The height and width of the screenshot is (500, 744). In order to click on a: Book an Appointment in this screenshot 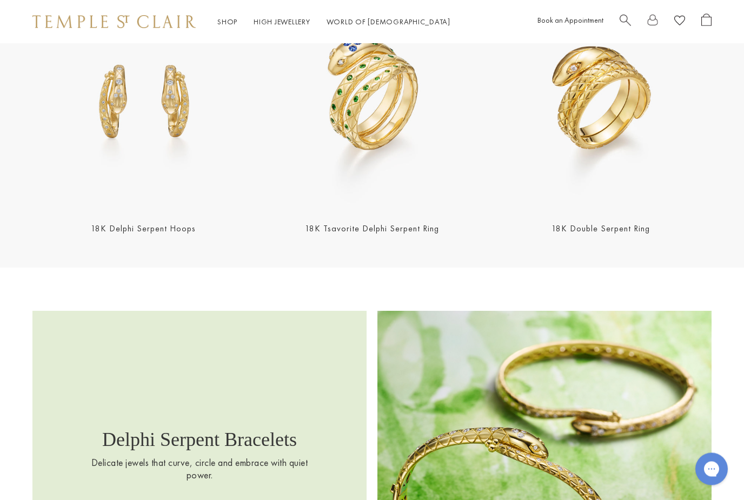, I will do `click(570, 20)`.